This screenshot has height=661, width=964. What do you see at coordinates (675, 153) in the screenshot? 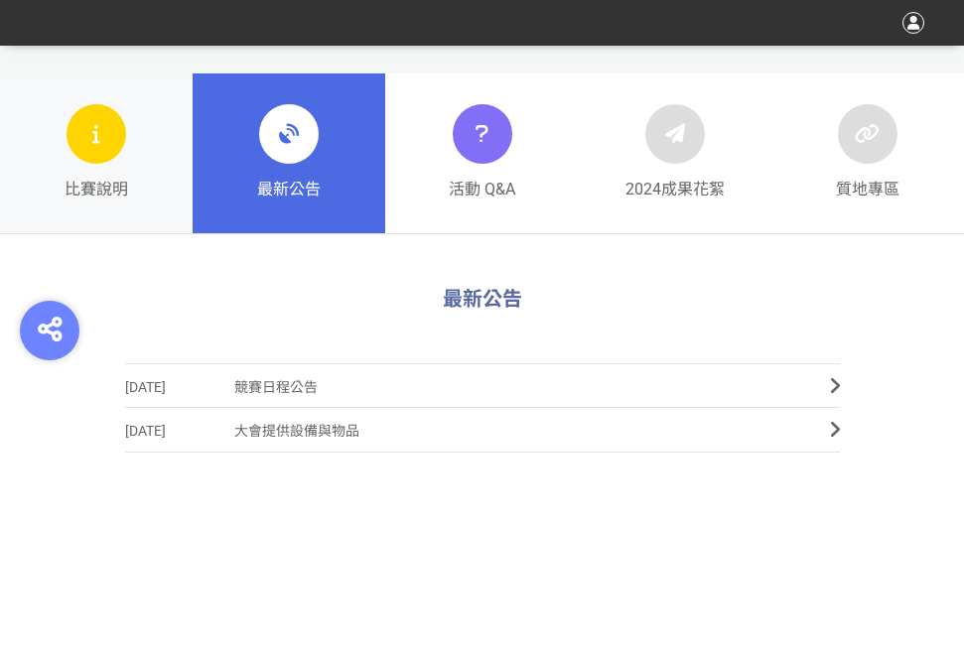
I see `a: 2024成果花絮` at bounding box center [675, 153].